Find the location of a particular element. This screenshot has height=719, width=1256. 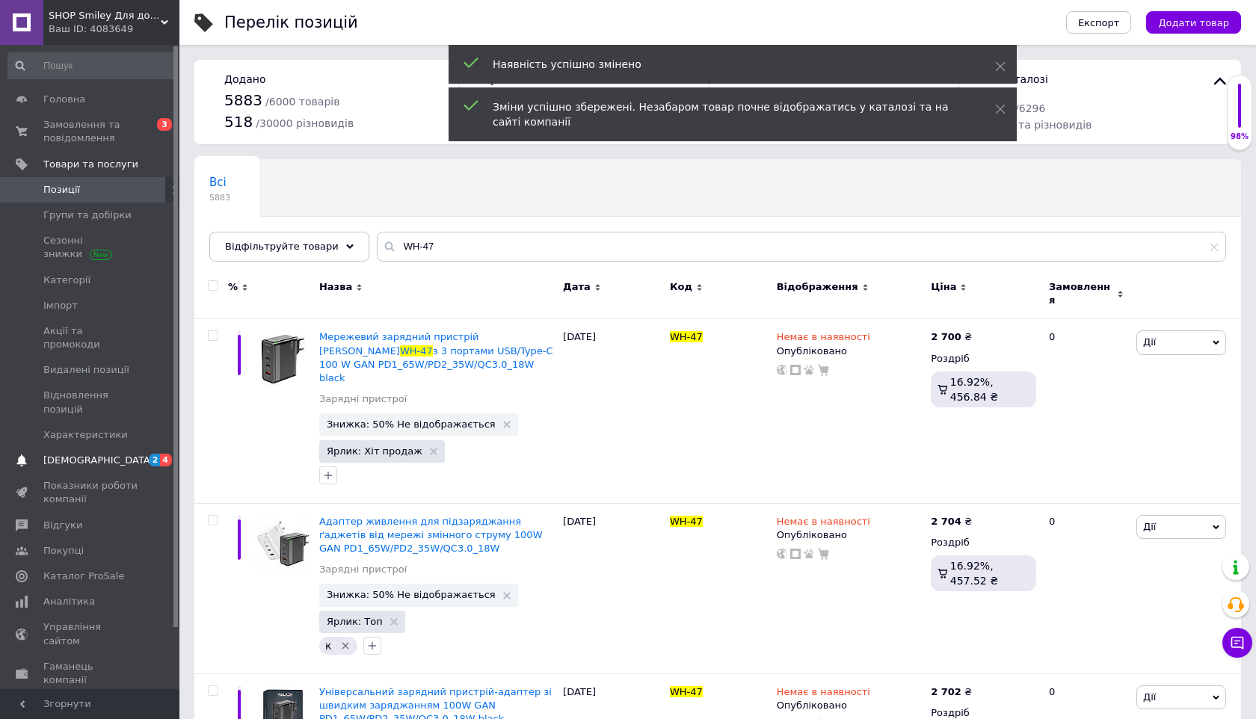

span: товарів та різновидів is located at coordinates (1032, 125).